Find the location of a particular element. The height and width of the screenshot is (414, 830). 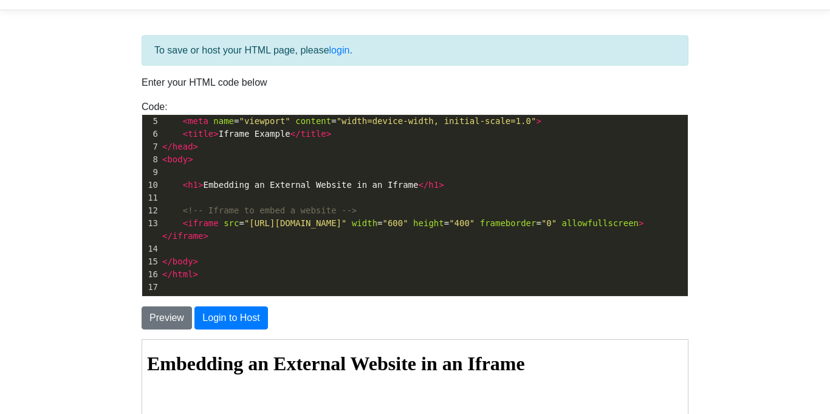

span: frameborder is located at coordinates (508, 223).